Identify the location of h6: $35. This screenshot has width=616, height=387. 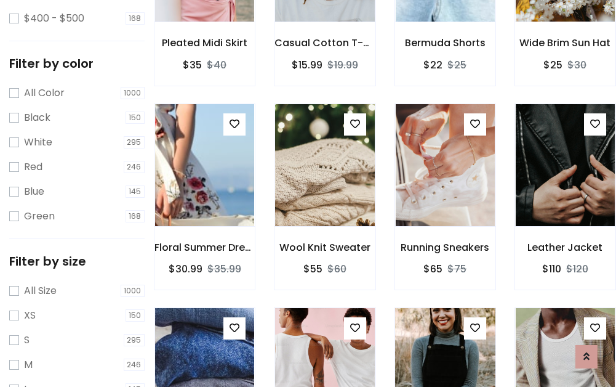
(192, 65).